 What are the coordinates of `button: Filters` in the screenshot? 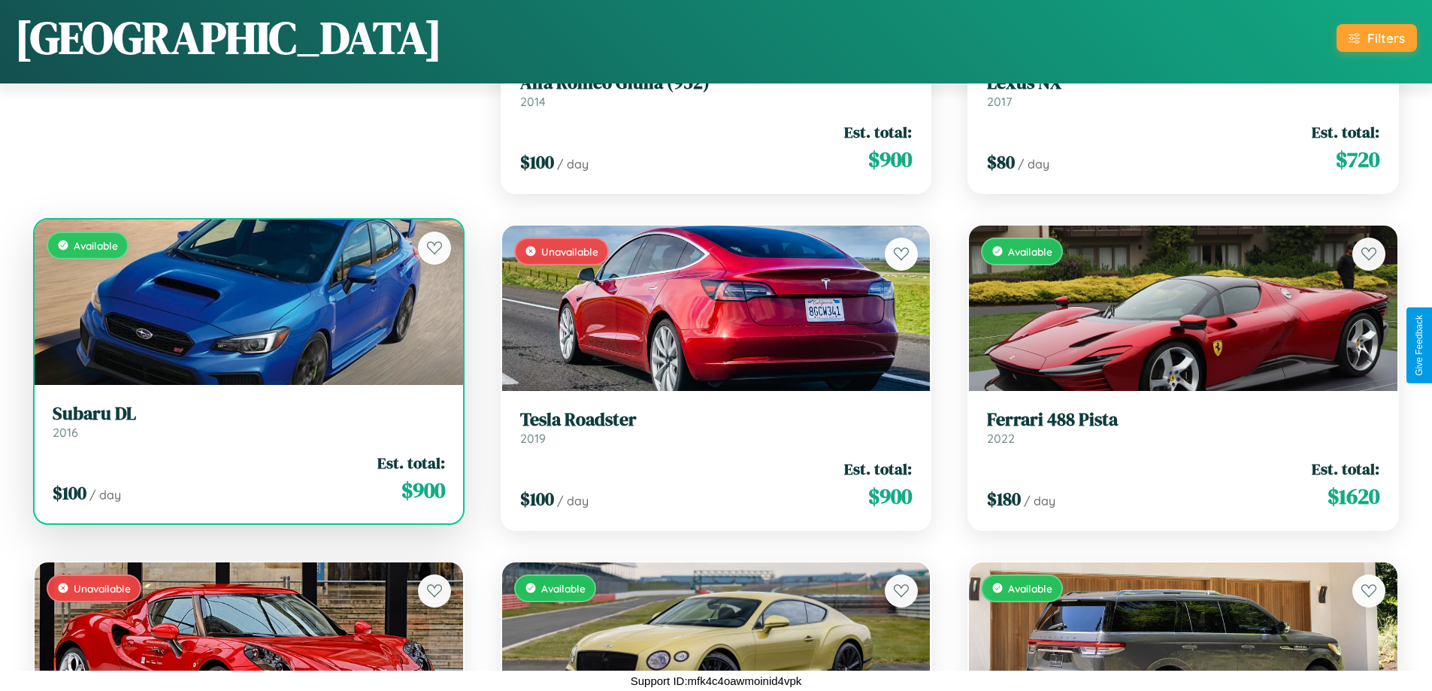 It's located at (1376, 38).